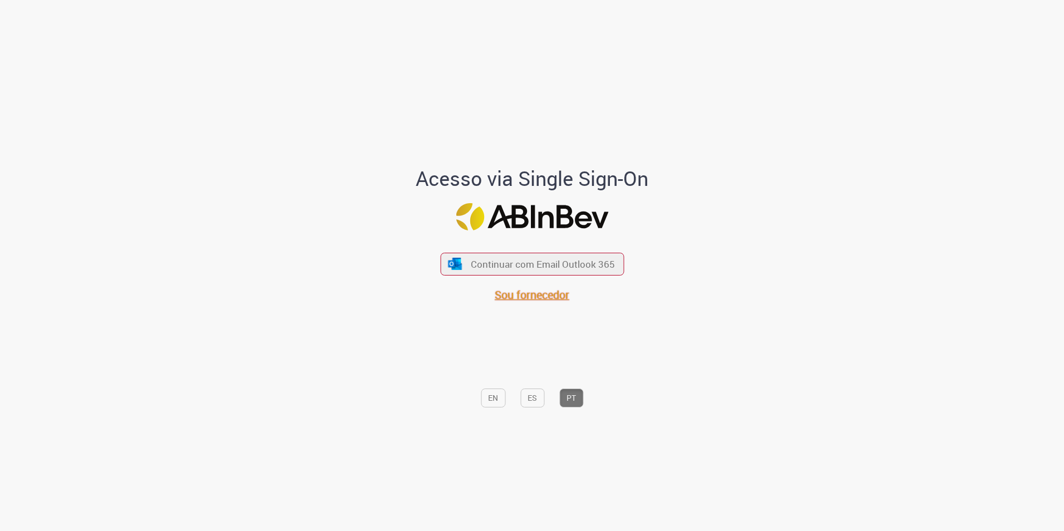 The image size is (1064, 531). Describe the element at coordinates (493, 398) in the screenshot. I see `button: EN` at that location.